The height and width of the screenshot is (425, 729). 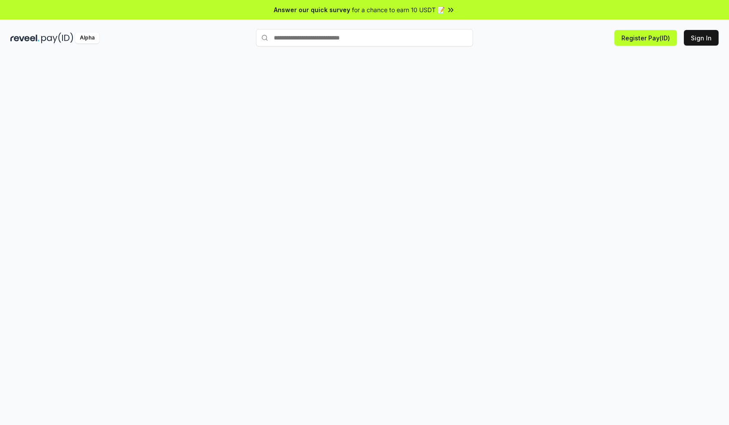 I want to click on button: Sign In, so click(x=701, y=38).